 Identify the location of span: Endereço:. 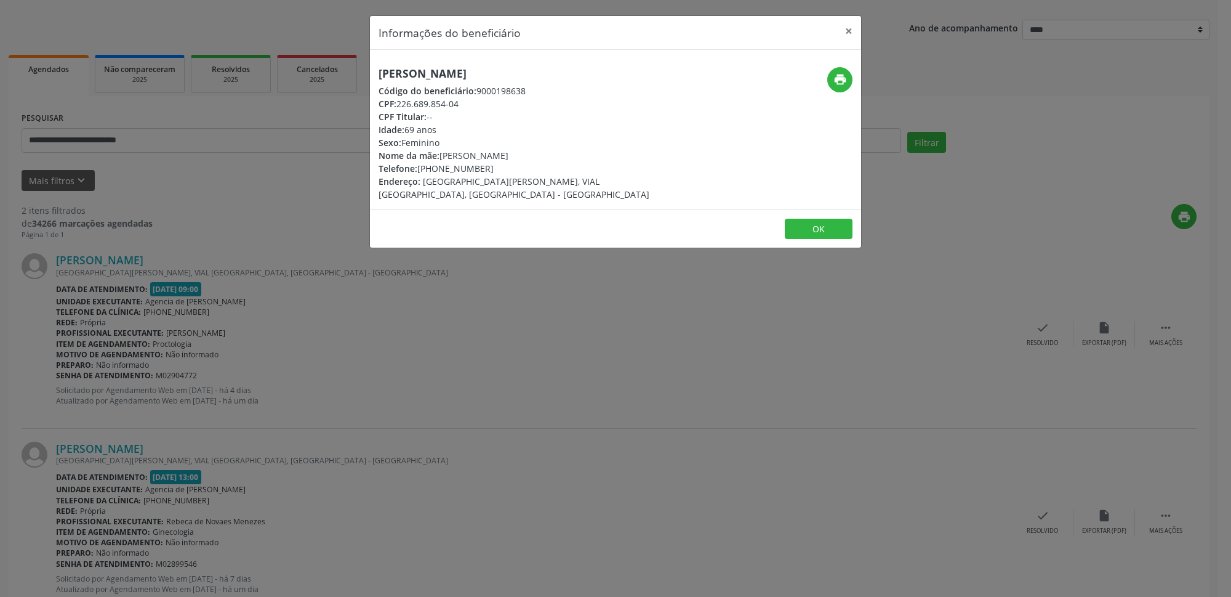
(400, 181).